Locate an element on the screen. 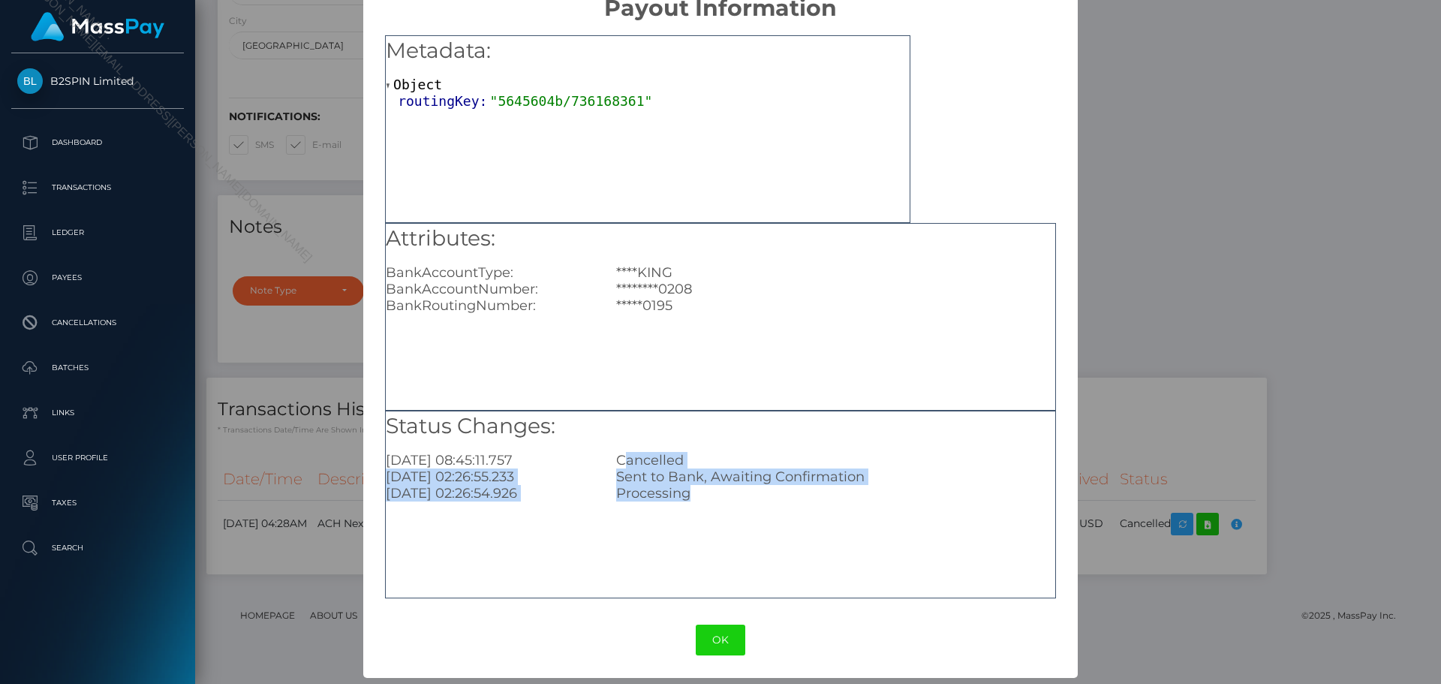 The image size is (1441, 684). div: Sent to Bank, Awaiting Confirmation is located at coordinates (835, 476).